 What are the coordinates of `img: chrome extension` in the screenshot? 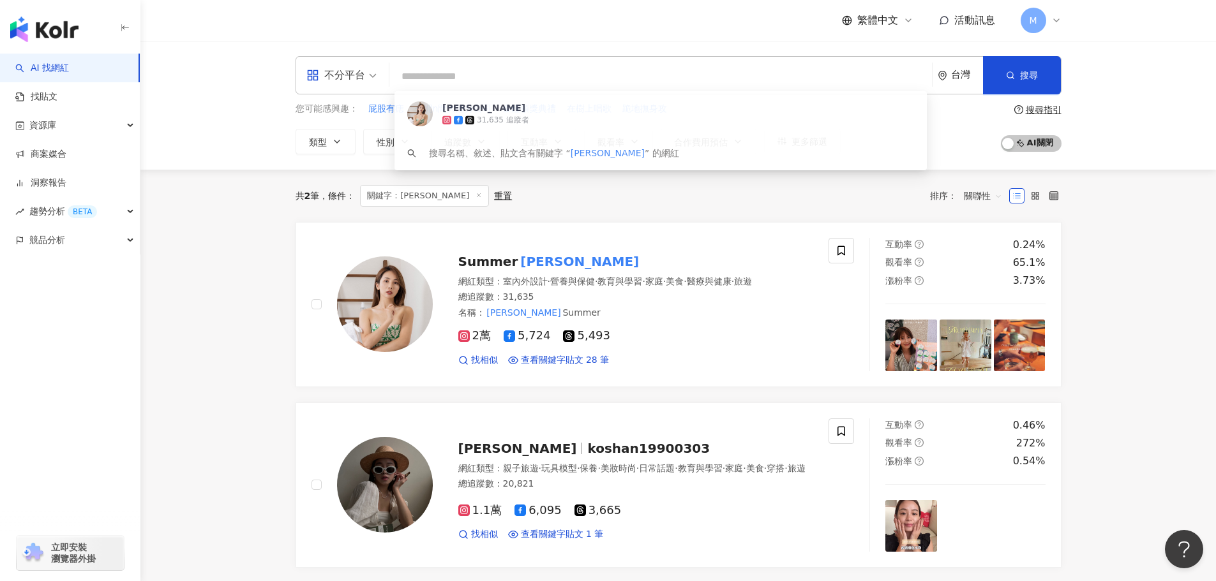 It's located at (33, 553).